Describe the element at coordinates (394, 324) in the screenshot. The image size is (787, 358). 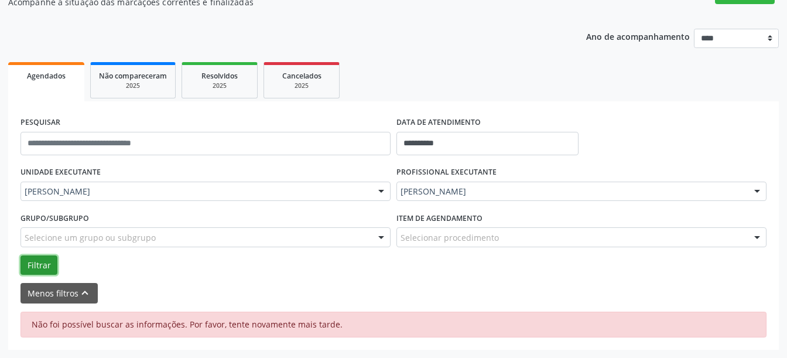
I see `div: Não foi possível buscar as informações. Por favor, tente novamente mais tarde.` at that location.